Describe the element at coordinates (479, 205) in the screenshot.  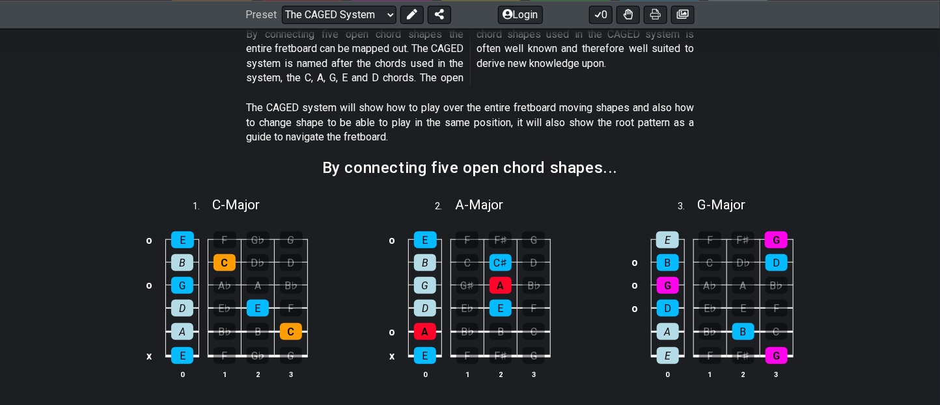
I see `span: A - Major` at that location.